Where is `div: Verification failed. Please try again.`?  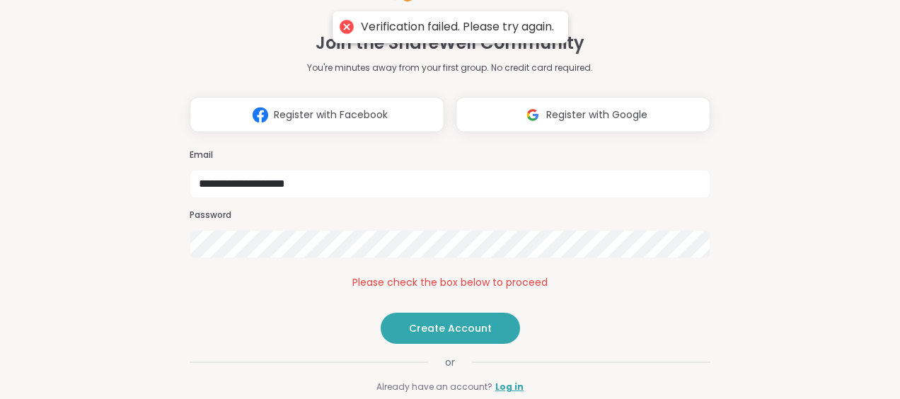
div: Verification failed. Please try again. is located at coordinates (457, 27).